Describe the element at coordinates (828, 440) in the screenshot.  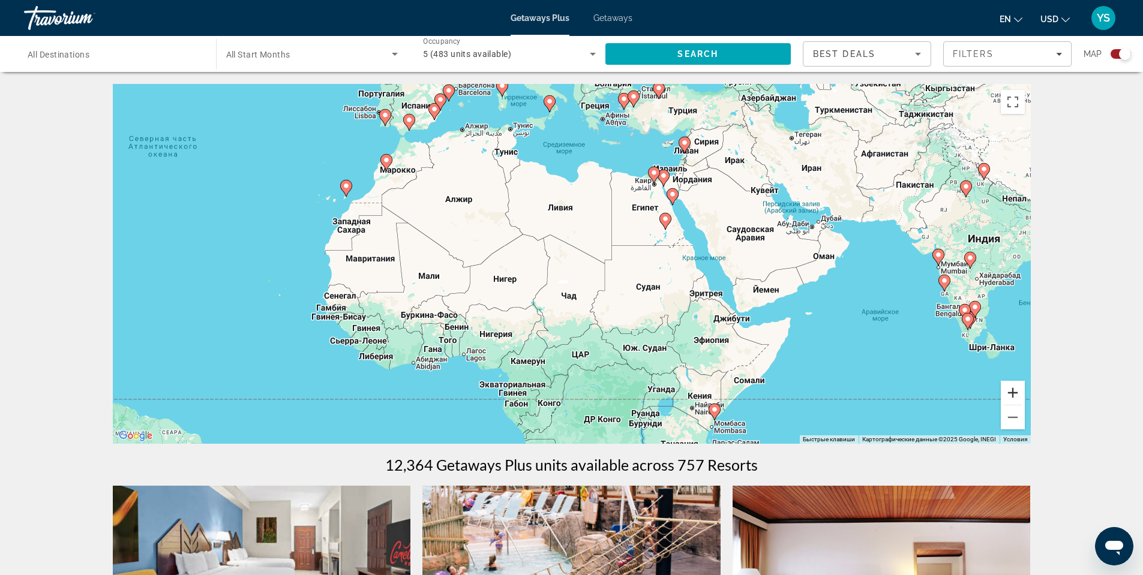
I see `button: Быстрые клавиши` at that location.